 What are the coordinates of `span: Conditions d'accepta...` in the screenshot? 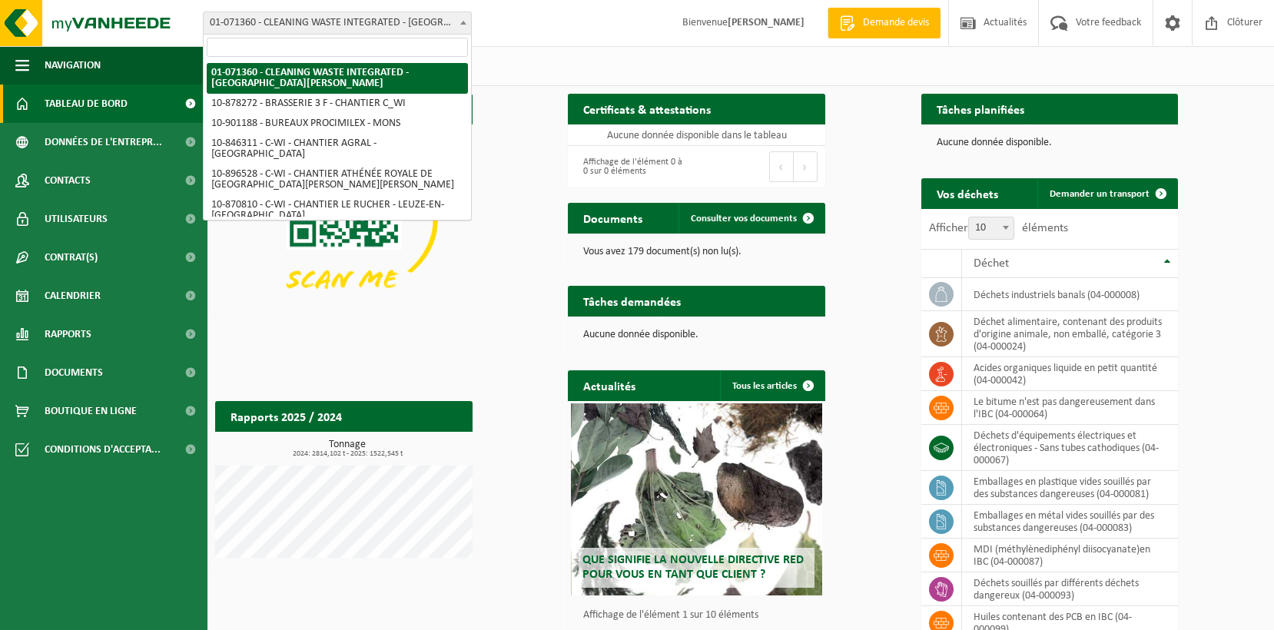 It's located at (102, 450).